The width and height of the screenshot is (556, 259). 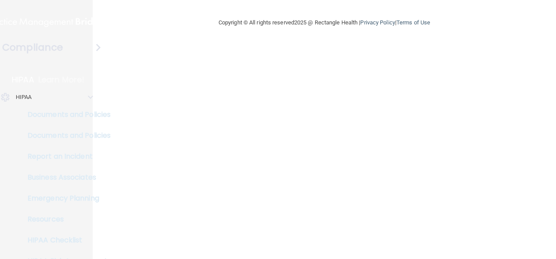 What do you see at coordinates (32, 48) in the screenshot?
I see `h4: Compliance` at bounding box center [32, 48].